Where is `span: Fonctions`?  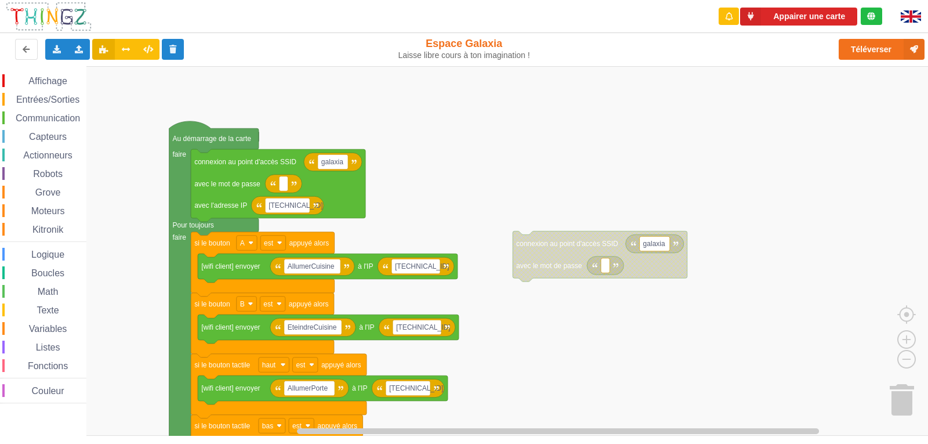
span: Fonctions is located at coordinates (48, 365).